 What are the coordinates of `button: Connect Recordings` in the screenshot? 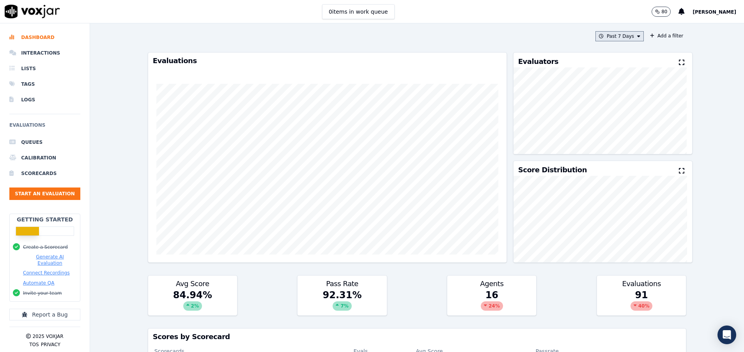 It's located at (46, 273).